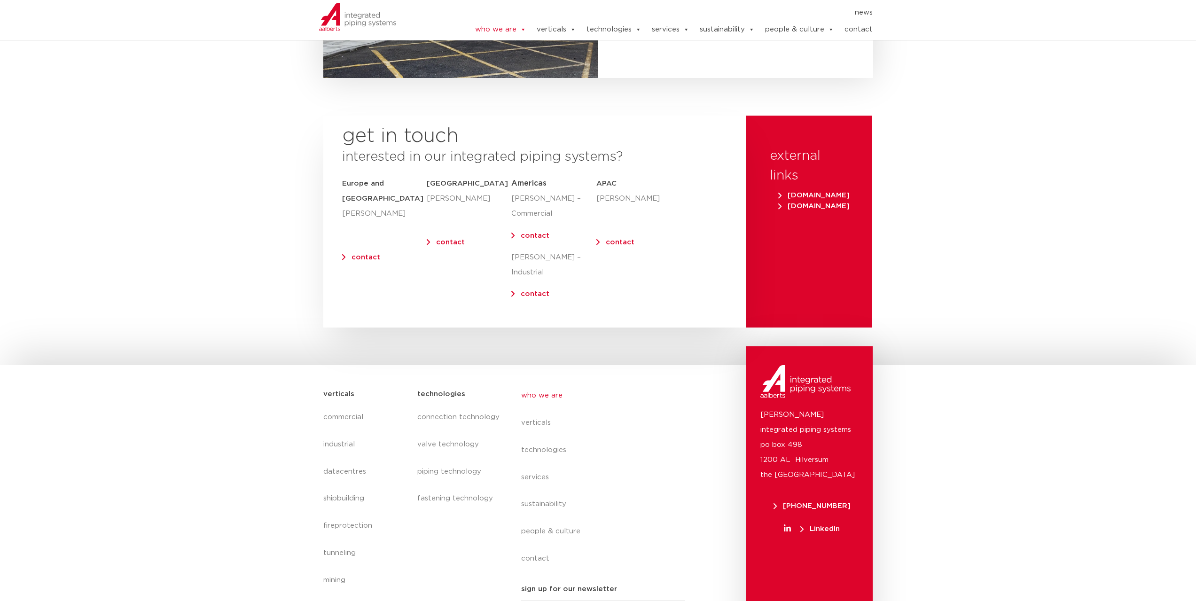 This screenshot has width=1196, height=601. I want to click on a: valve technology, so click(460, 445).